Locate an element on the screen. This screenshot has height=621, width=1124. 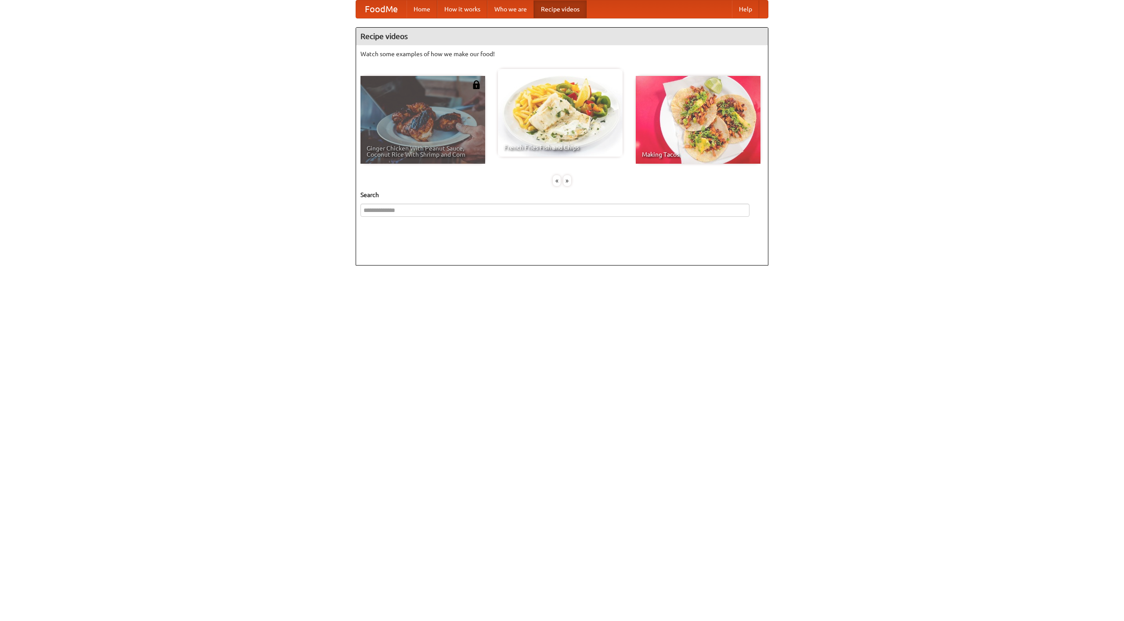
a: Home is located at coordinates (422, 9).